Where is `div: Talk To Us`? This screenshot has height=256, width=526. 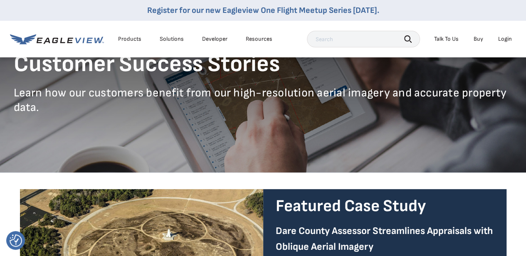 div: Talk To Us is located at coordinates (446, 39).